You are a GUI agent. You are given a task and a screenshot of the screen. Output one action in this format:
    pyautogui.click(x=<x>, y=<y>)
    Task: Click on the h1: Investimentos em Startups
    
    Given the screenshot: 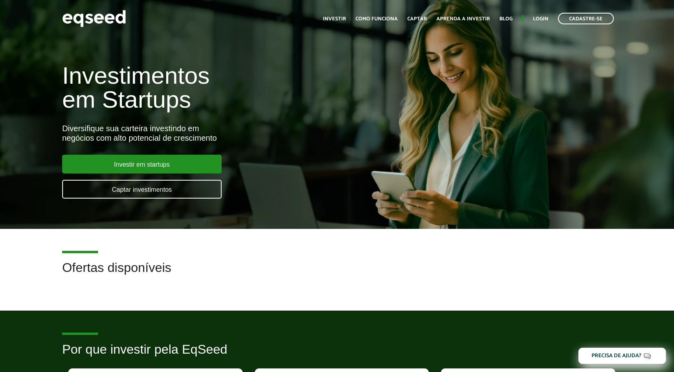 What is the action you would take?
    pyautogui.click(x=225, y=88)
    